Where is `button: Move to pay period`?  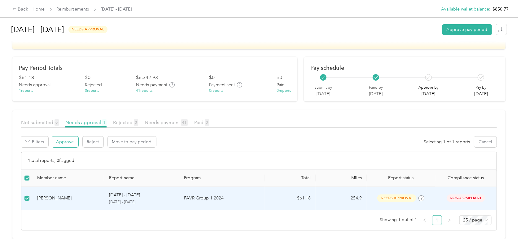 button: Move to pay period is located at coordinates (132, 142).